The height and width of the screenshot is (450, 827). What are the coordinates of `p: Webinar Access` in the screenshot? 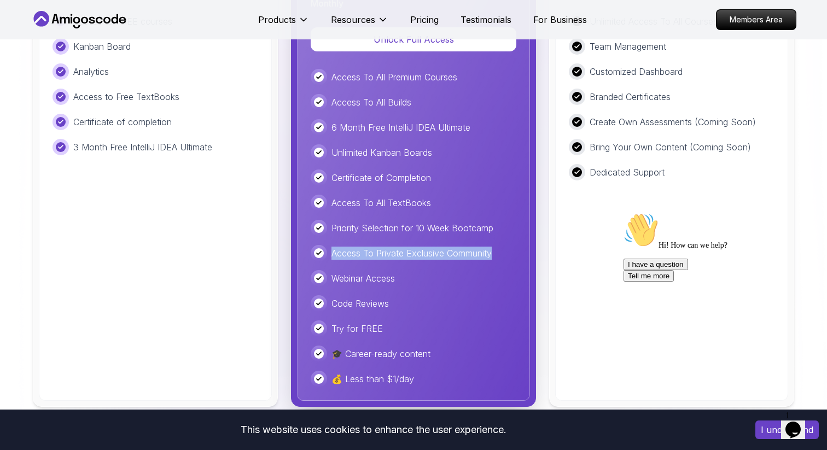 It's located at (363, 278).